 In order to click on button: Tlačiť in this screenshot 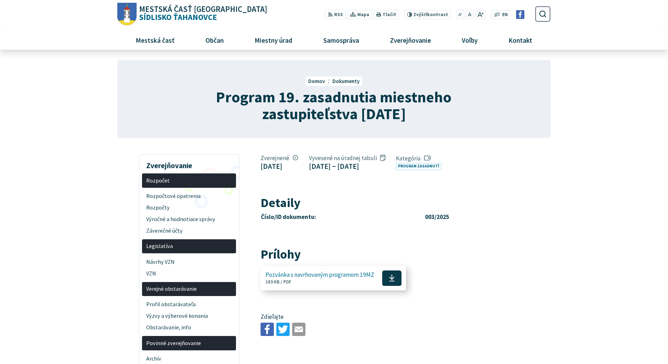, I will do `click(386, 14)`.